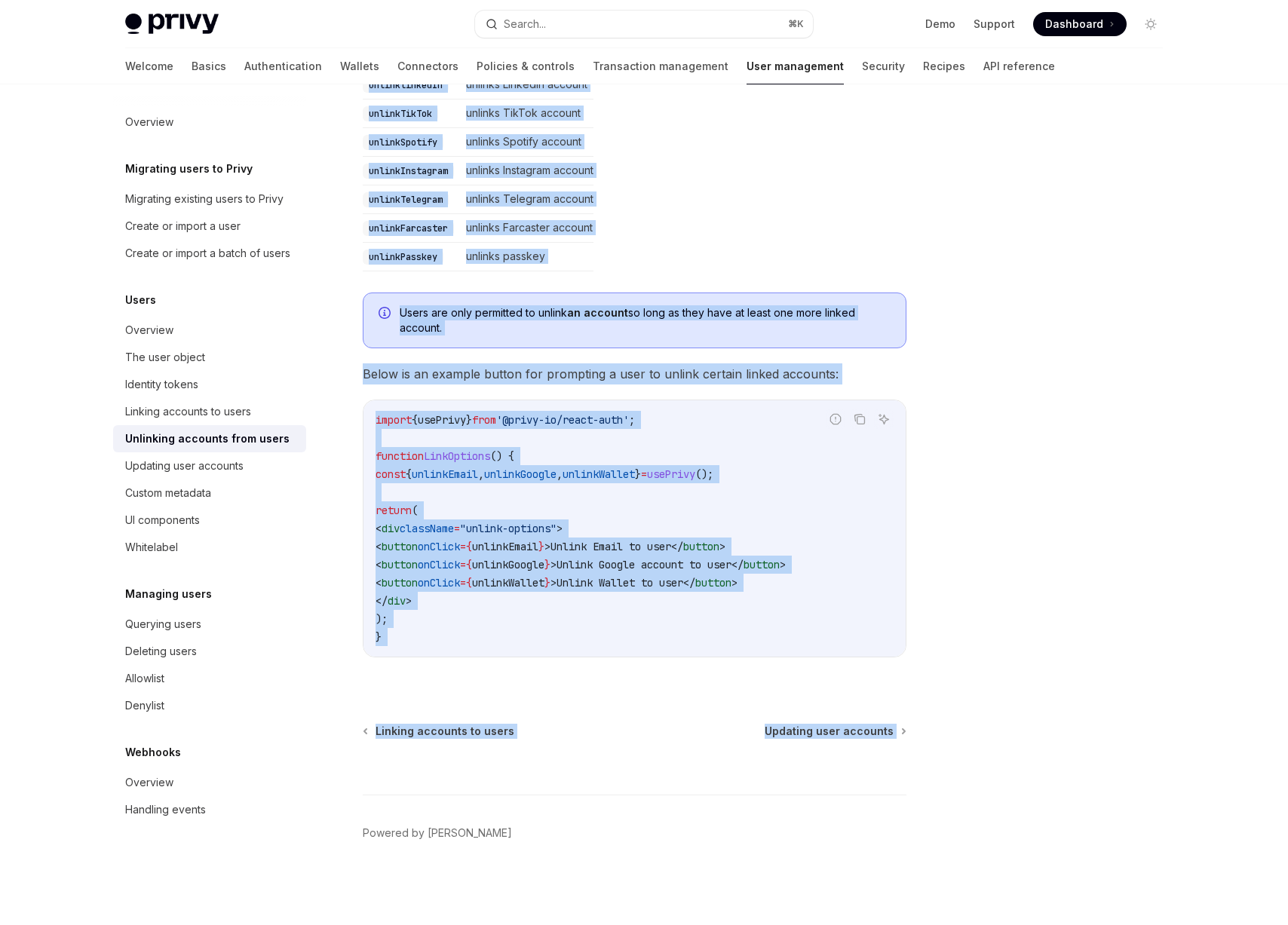  What do you see at coordinates (835, 419) in the screenshot?
I see `button: Report incorrect code` at bounding box center [835, 419].